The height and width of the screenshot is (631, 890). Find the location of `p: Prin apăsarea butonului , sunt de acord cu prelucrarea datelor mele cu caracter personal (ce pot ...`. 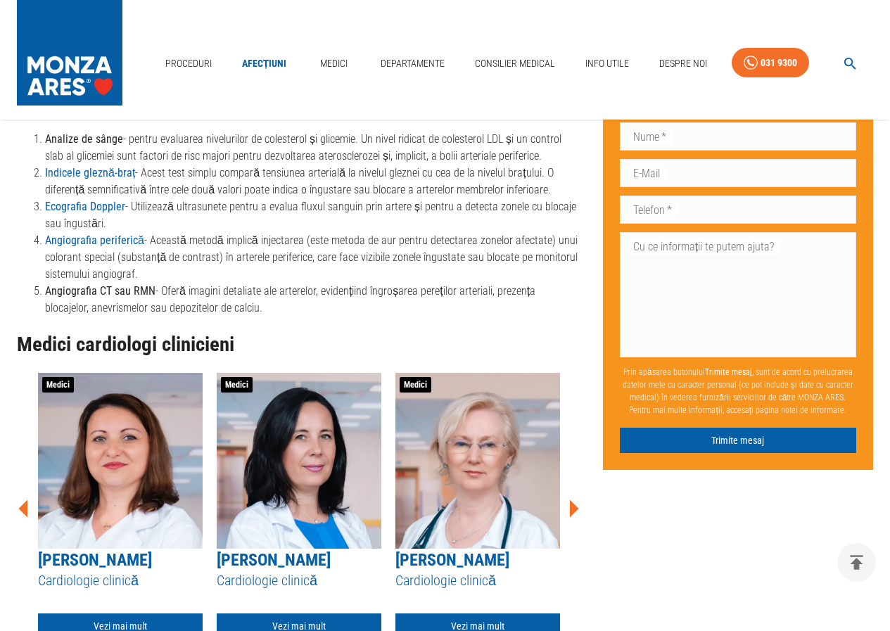

p: Prin apăsarea butonului , sunt de acord cu prelucrarea datelor mele cu caracter personal (ce pot ... is located at coordinates (738, 391).